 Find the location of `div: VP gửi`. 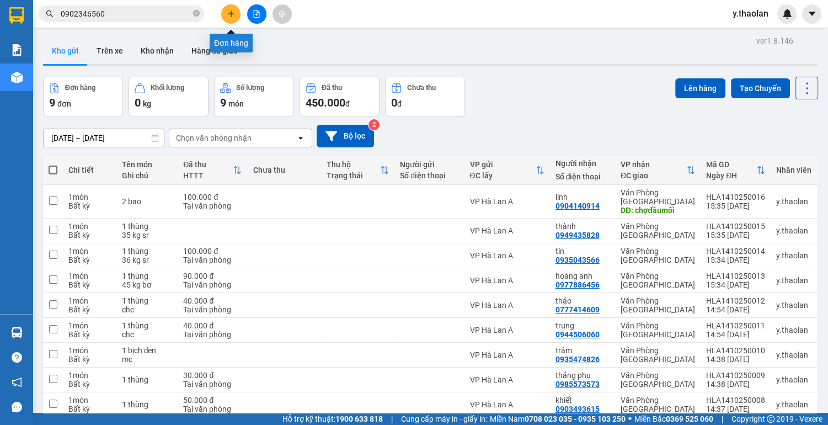

div: VP gửi is located at coordinates (502, 164).